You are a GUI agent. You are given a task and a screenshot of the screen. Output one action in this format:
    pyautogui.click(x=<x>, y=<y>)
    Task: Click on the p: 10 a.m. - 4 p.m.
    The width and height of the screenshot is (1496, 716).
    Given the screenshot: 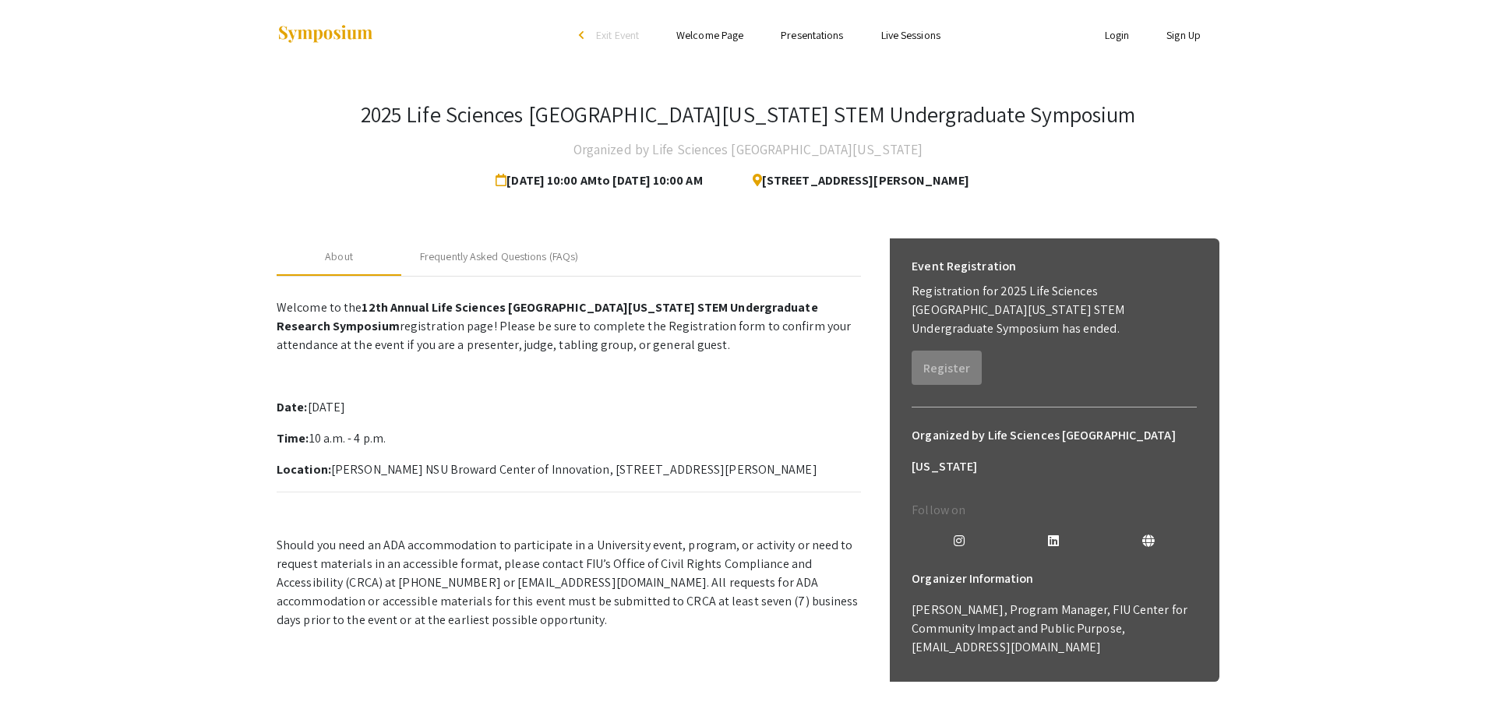 What is the action you would take?
    pyautogui.click(x=569, y=439)
    